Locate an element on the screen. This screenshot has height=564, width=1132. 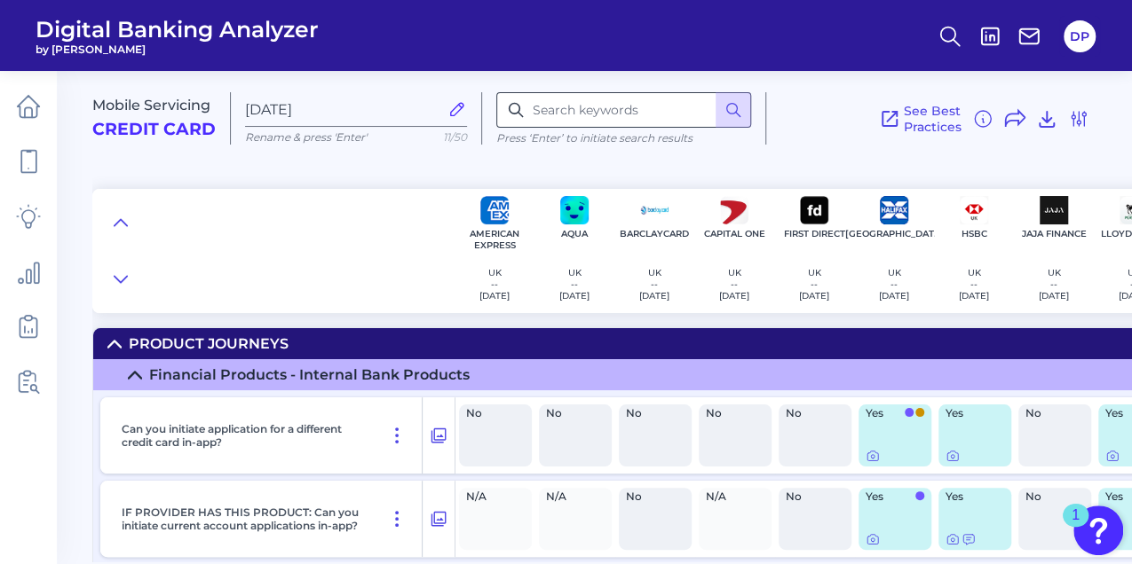
button: Open Resource Center, 1 new notification is located at coordinates (1098, 531).